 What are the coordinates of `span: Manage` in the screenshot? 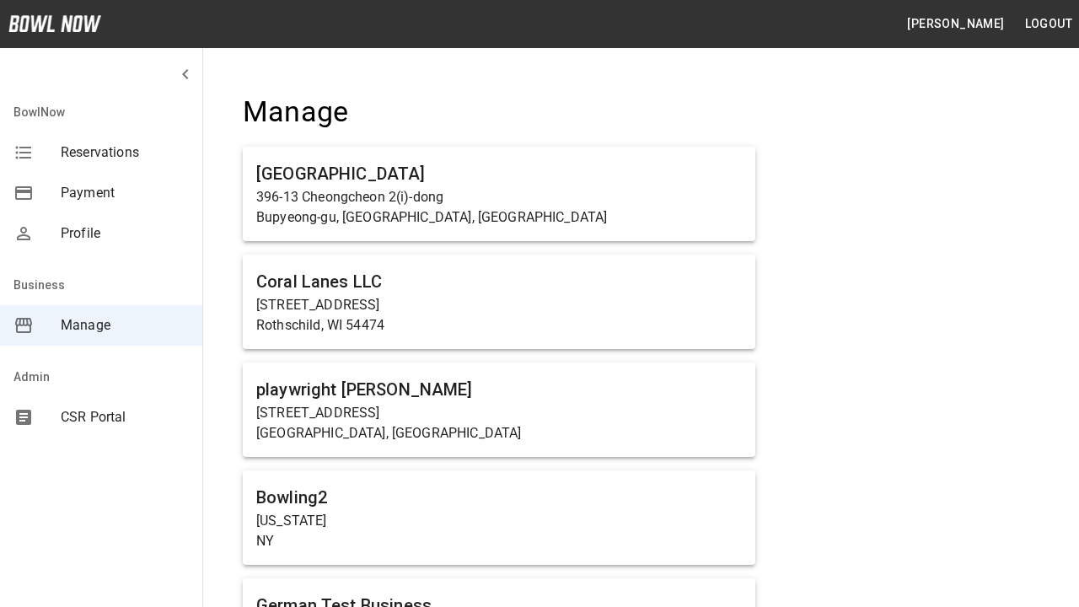 It's located at (125, 325).